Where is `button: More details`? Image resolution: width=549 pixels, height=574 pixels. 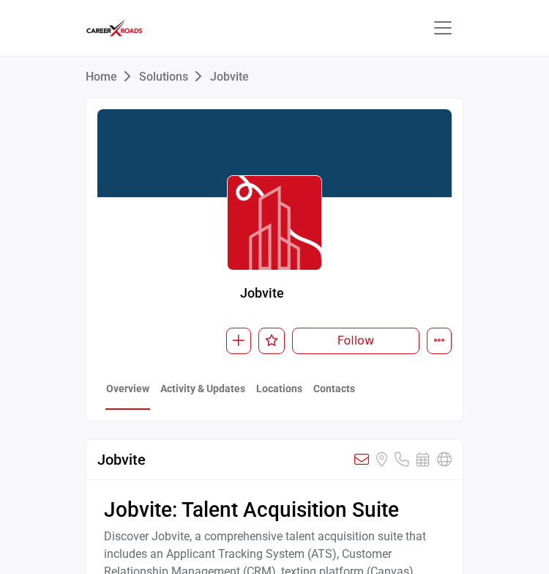 button: More details is located at coordinates (440, 341).